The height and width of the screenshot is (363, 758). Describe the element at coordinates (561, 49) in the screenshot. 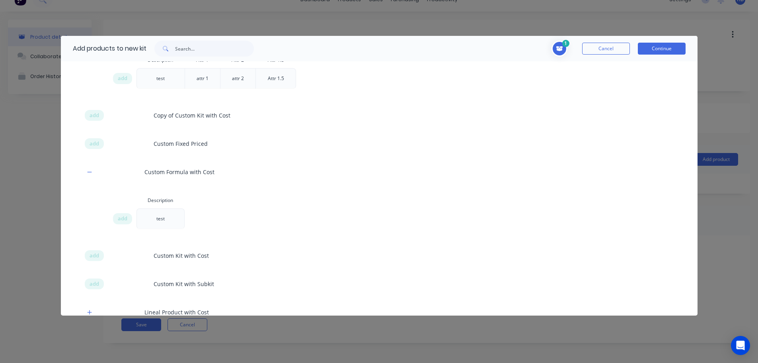

I see `button: Toggle cart dropdown` at that location.